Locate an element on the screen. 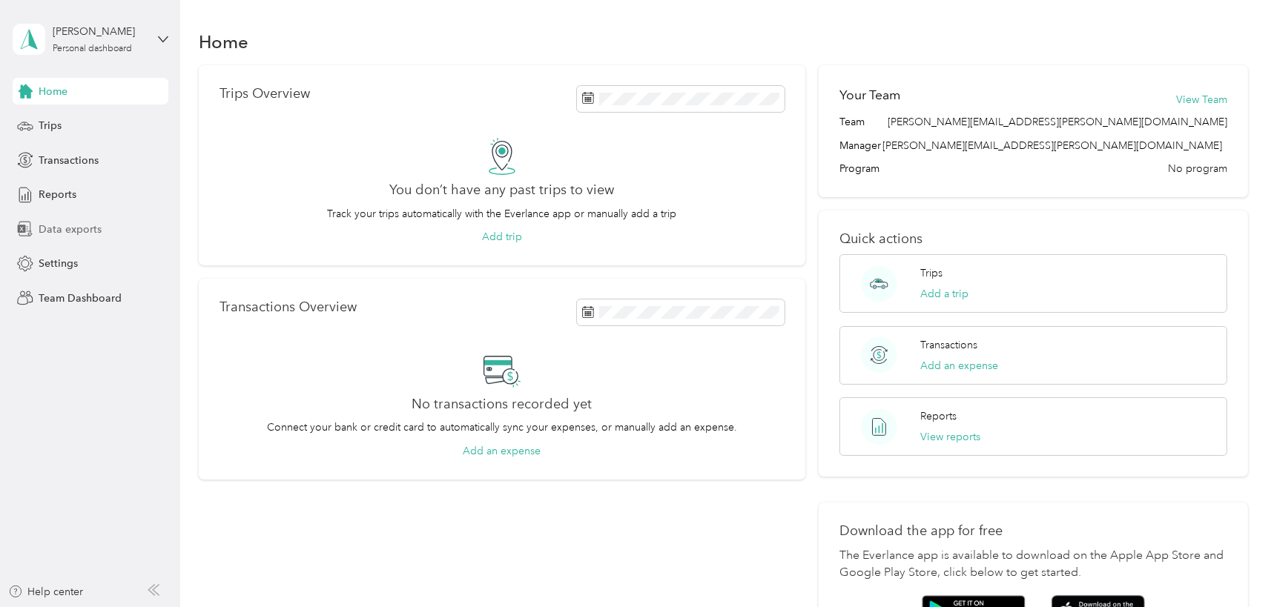 Image resolution: width=1274 pixels, height=607 pixels. button: Add a trip is located at coordinates (944, 294).